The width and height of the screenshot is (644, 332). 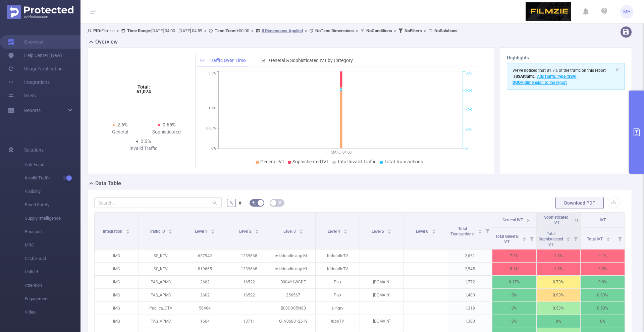 What do you see at coordinates (35, 55) in the screenshot?
I see `a: Help Center (New)` at bounding box center [35, 55].